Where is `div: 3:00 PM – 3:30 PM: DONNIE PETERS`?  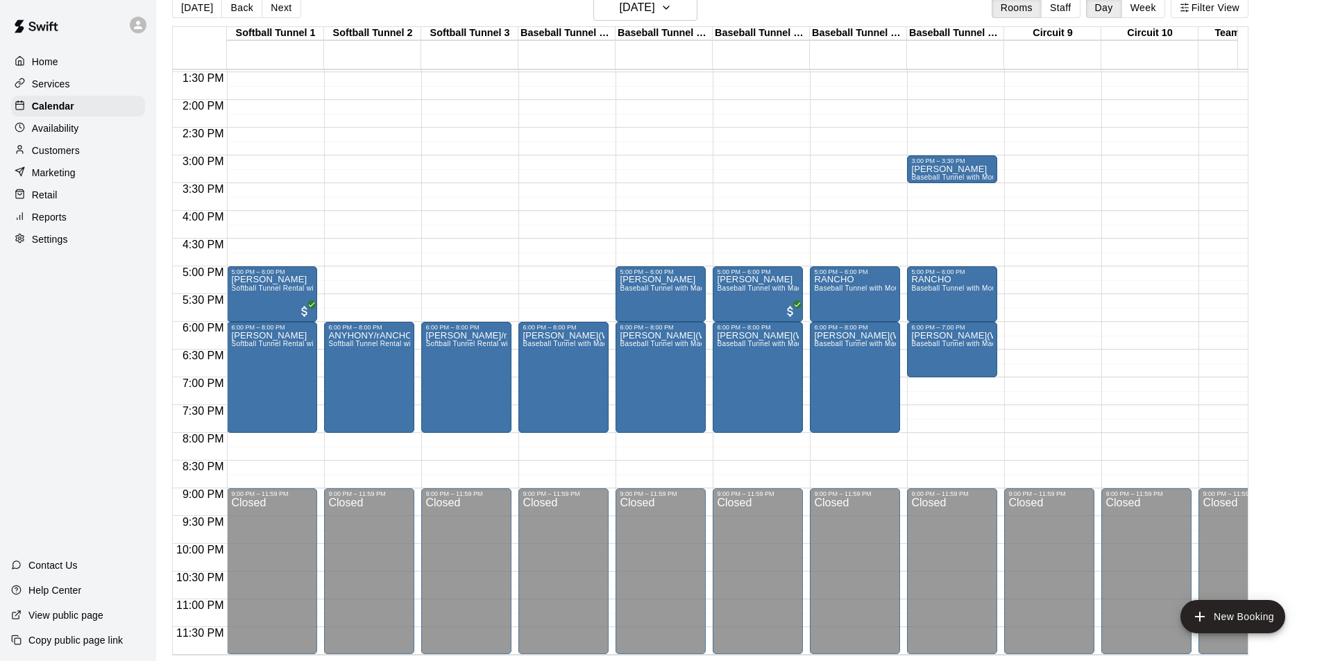 div: 3:00 PM – 3:30 PM: DONNIE PETERS is located at coordinates (952, 169).